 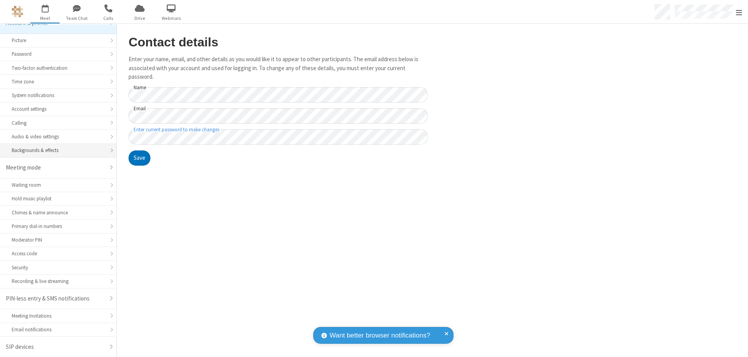 What do you see at coordinates (55, 347) in the screenshot?
I see `div: SIP devices` at bounding box center [55, 347].